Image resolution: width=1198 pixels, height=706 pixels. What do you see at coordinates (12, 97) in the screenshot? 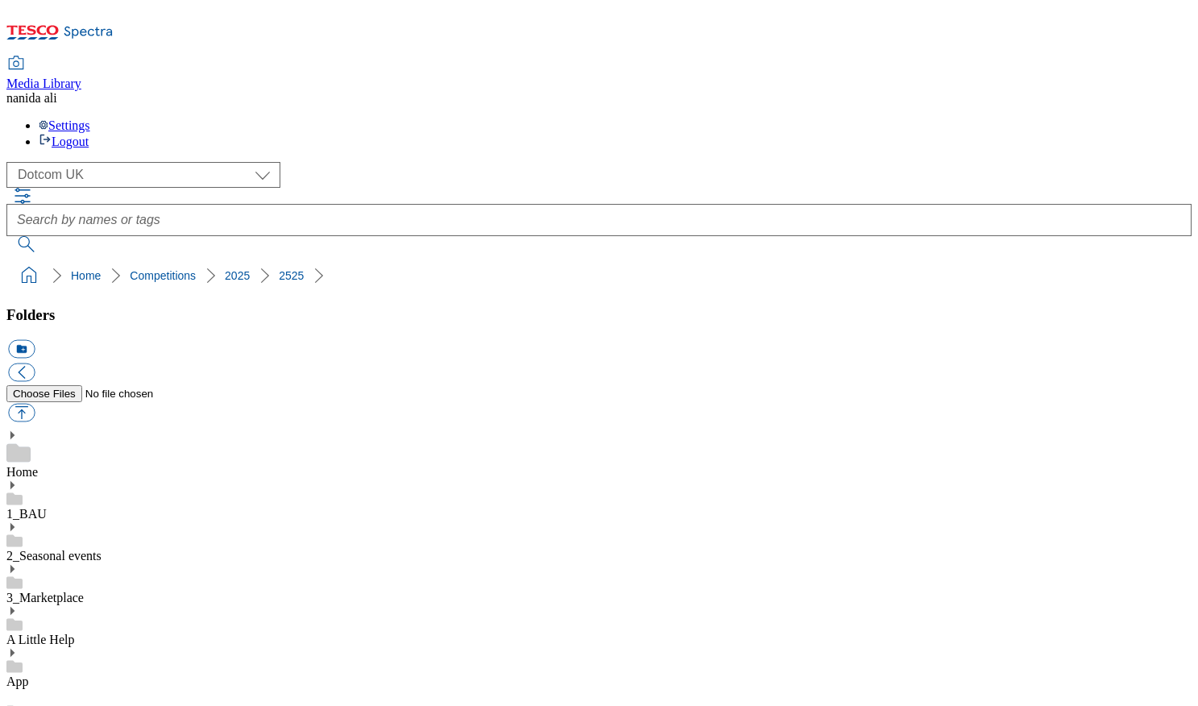
I see `span: na` at bounding box center [12, 97].